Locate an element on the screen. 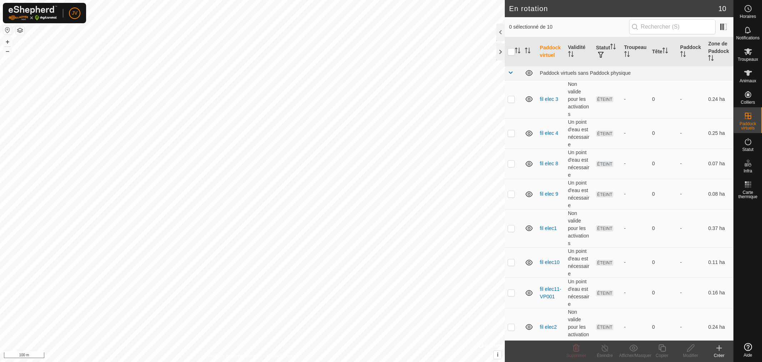 Image resolution: width=762 pixels, height=362 pixels. button: i is located at coordinates (498, 354).